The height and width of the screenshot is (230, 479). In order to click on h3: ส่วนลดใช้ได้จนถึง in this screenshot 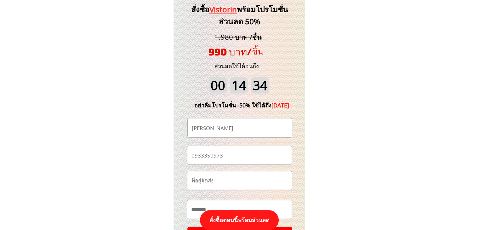, I will do `click(236, 66)`.